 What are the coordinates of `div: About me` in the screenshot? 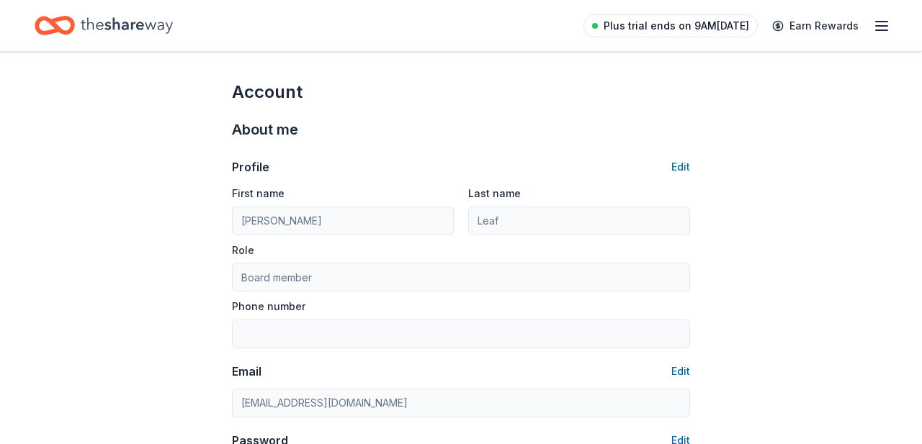 It's located at (461, 130).